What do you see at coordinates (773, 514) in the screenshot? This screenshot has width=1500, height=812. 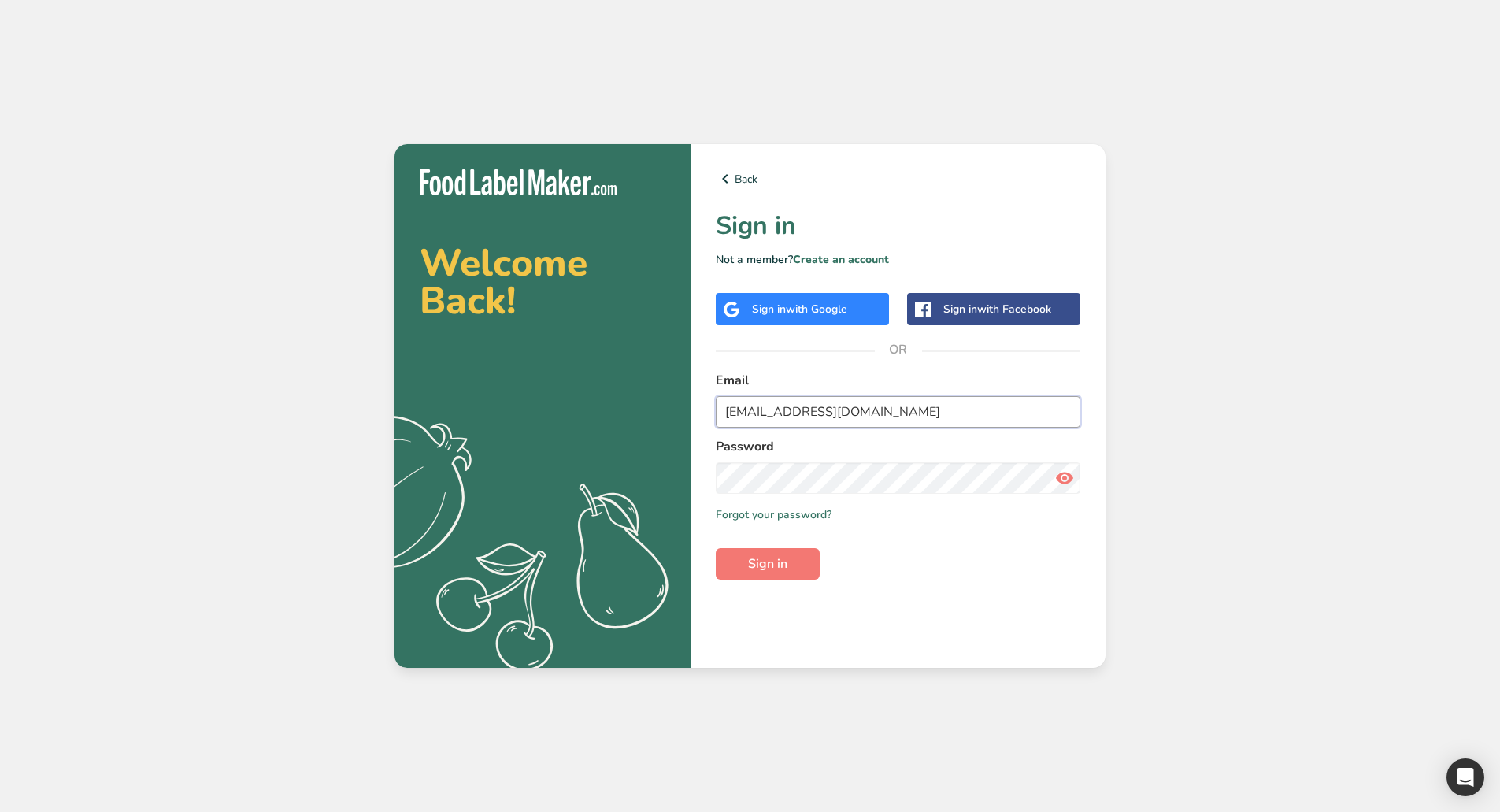 I see `a: Forgot your password?` at bounding box center [773, 514].